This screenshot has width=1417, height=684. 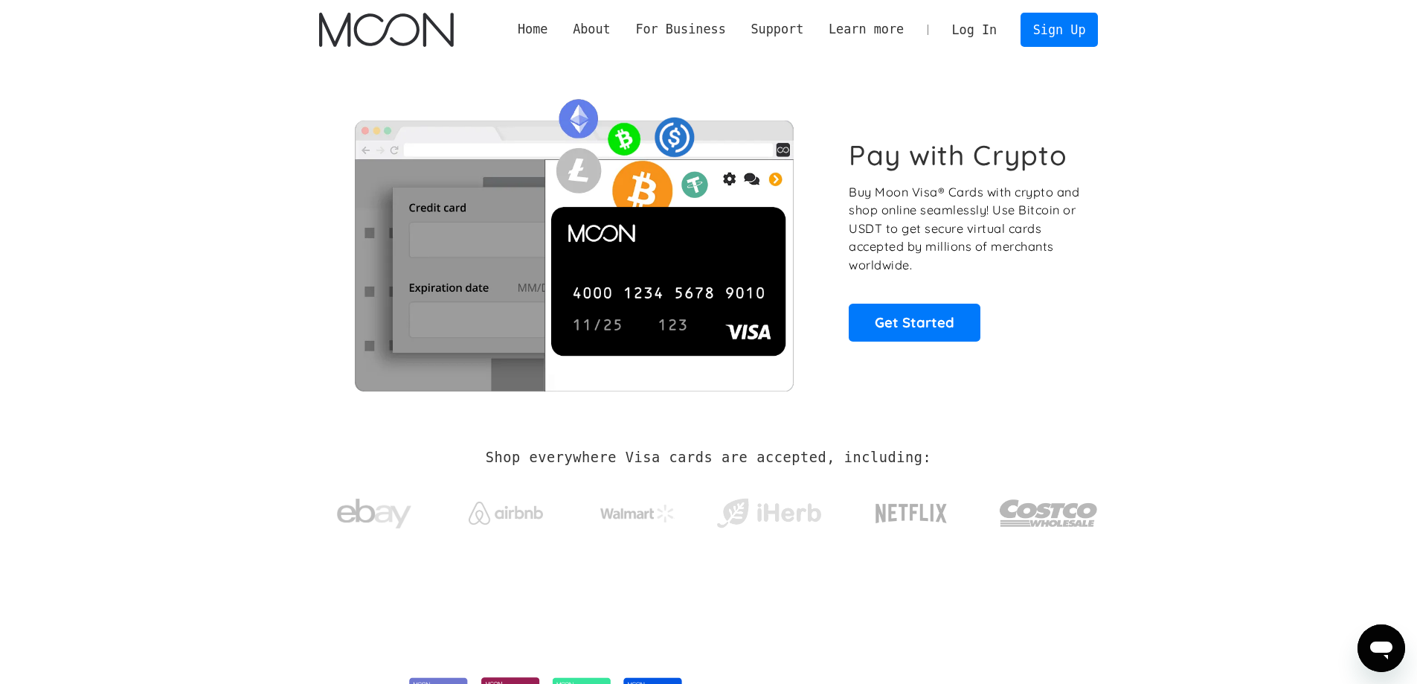 I want to click on div: About, so click(x=591, y=29).